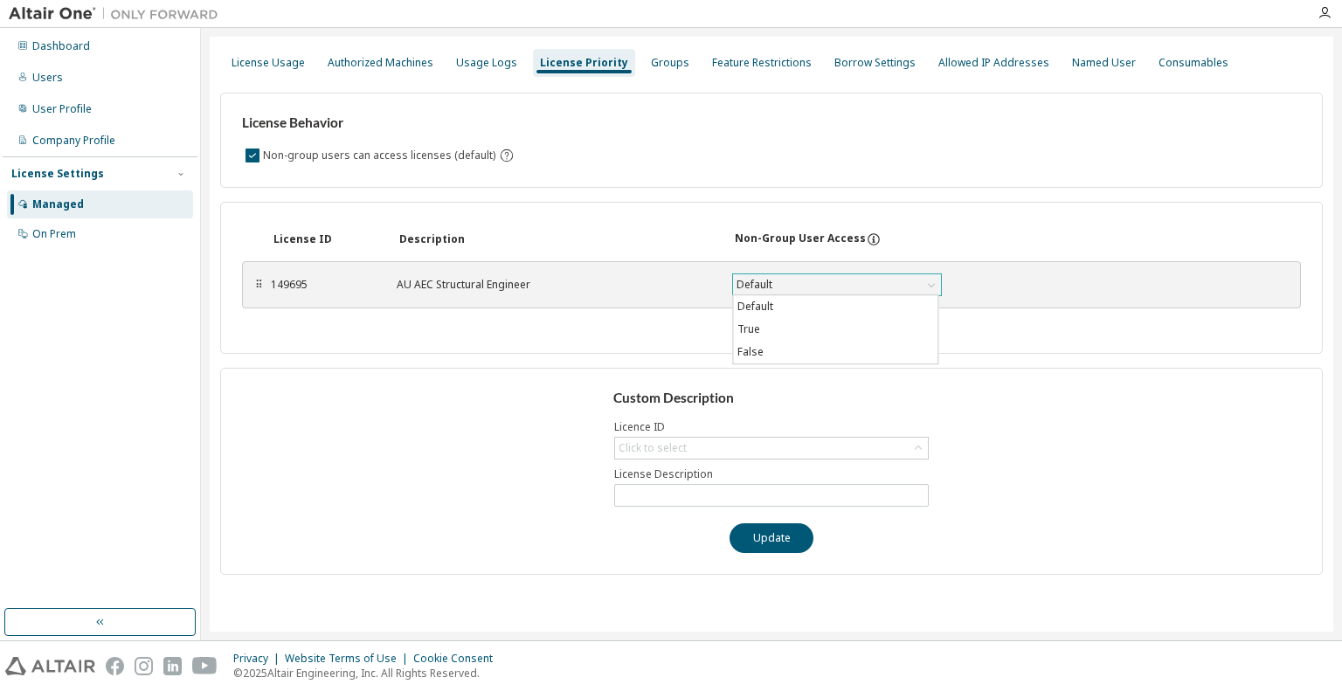  I want to click on div: Dashboard, so click(61, 46).